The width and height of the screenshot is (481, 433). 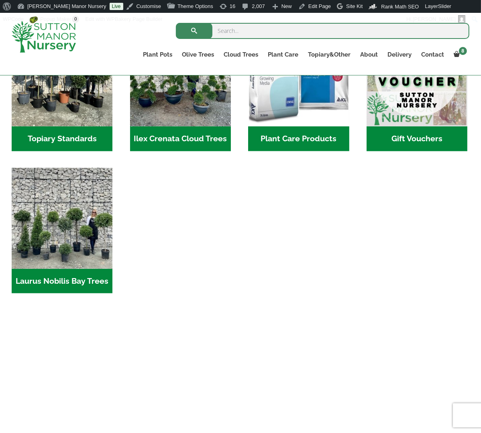 I want to click on a: Popup Maker, so click(x=55, y=19).